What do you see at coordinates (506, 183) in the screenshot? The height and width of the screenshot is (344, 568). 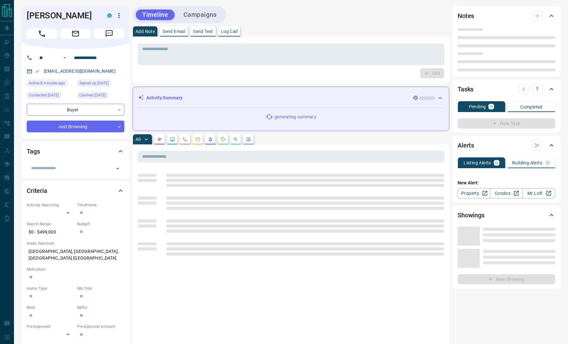 I see `p: New Alert:` at bounding box center [506, 183].